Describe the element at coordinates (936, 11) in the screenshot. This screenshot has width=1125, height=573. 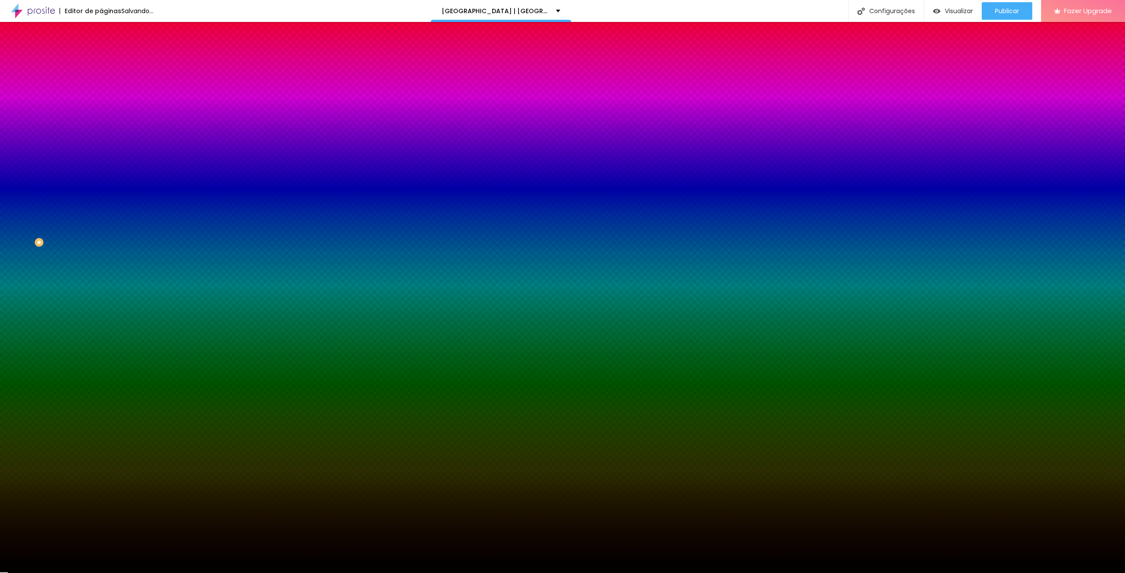
I see `img: view-1.svg` at that location.